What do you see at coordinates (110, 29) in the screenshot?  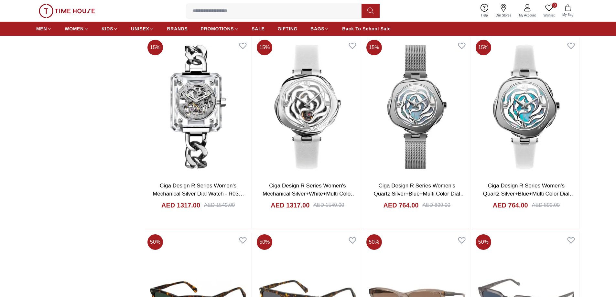 I see `a: KIDS` at bounding box center [110, 29].